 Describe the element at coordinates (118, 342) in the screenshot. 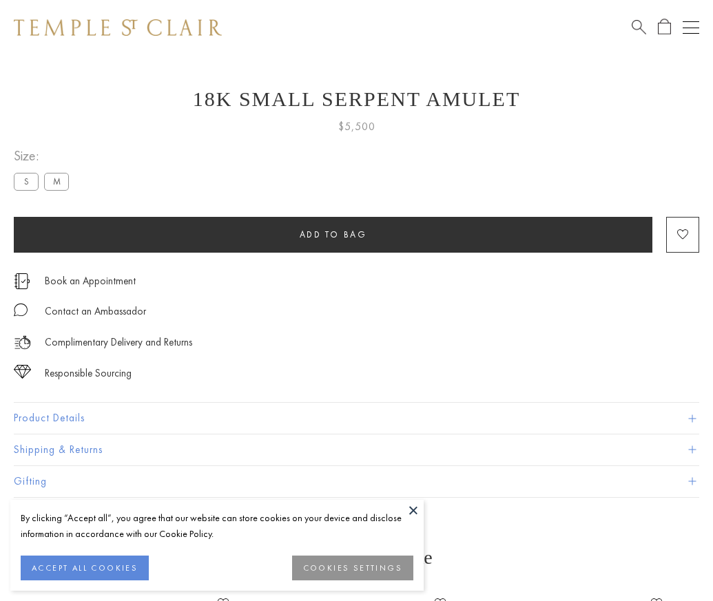

I see `p: Complimentary Delivery and Returns` at that location.